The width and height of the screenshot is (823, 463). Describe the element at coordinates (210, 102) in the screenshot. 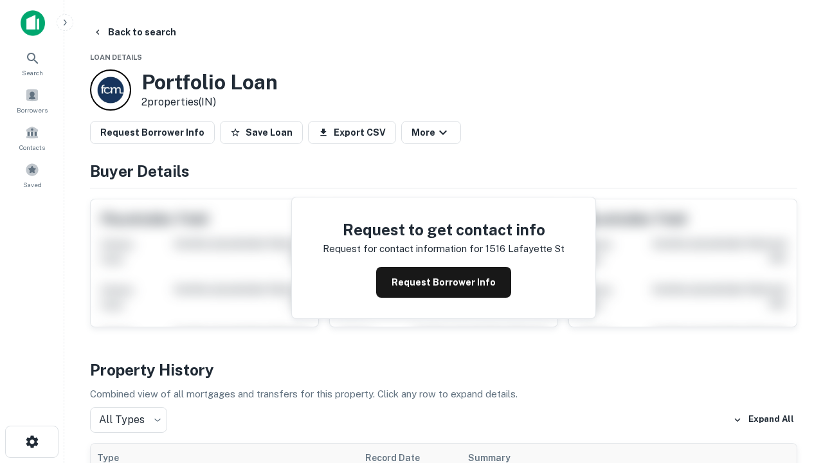

I see `p: 2 properties (IN)` at that location.